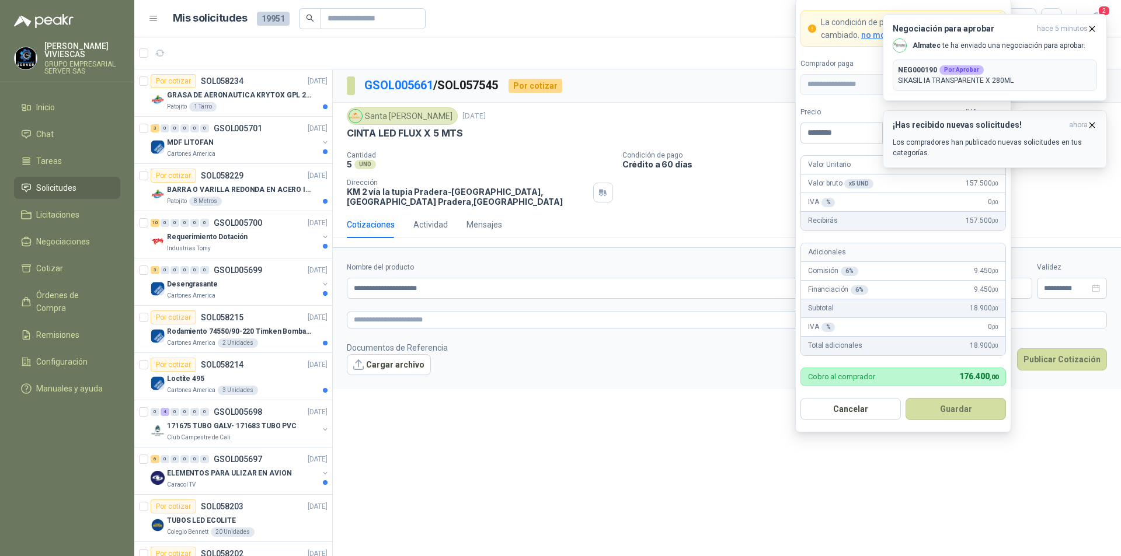  I want to click on span: exclamation-circle, so click(812, 29).